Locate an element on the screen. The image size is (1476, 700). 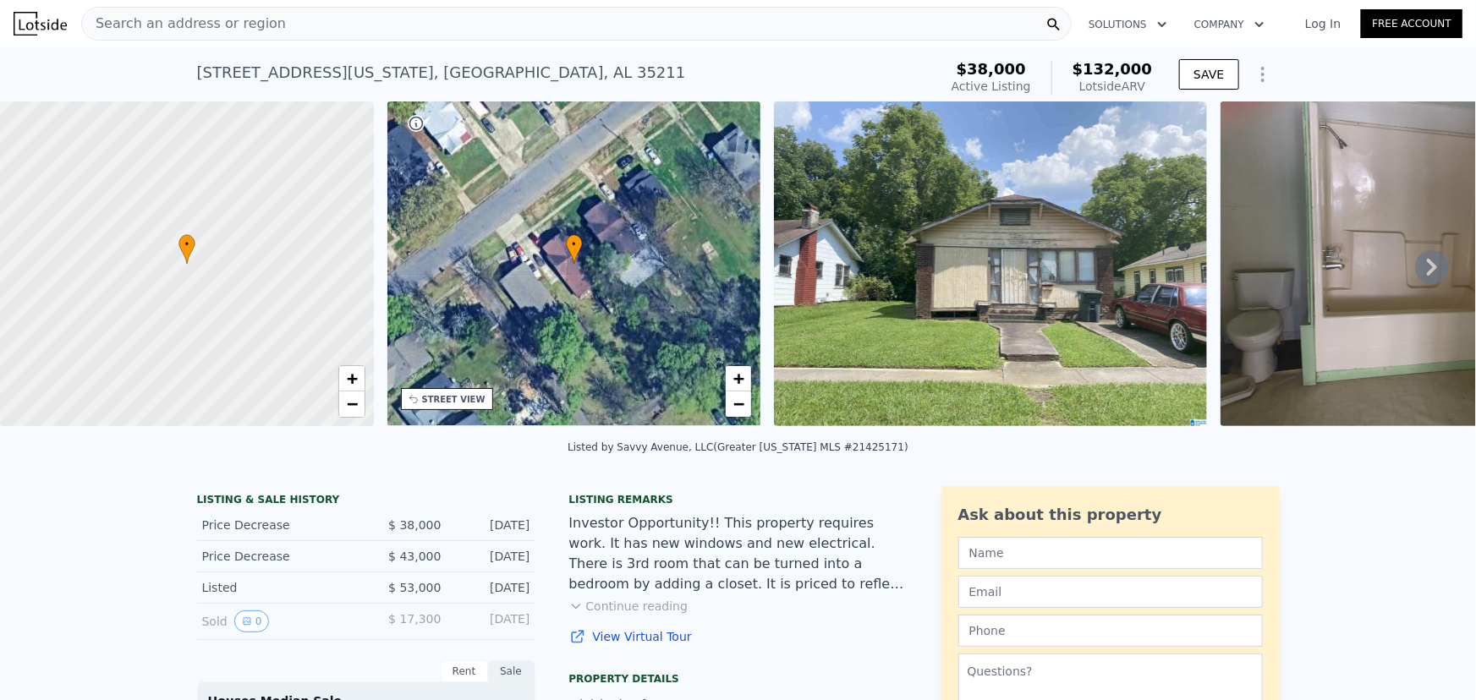
button: Solutions is located at coordinates (1128, 25).